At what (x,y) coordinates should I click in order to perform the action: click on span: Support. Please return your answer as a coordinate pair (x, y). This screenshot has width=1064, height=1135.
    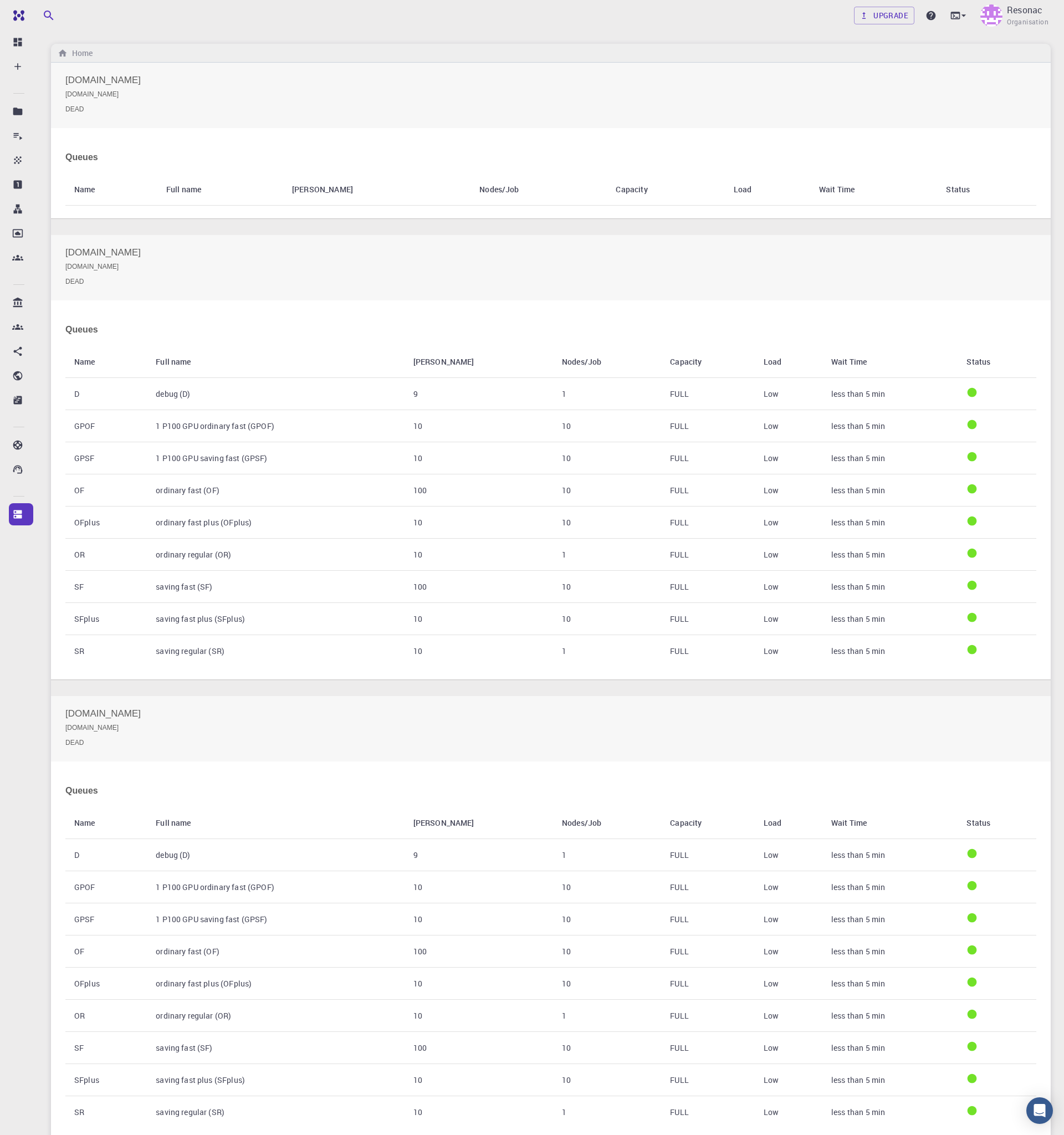
    Looking at the image, I should click on (43, 13).